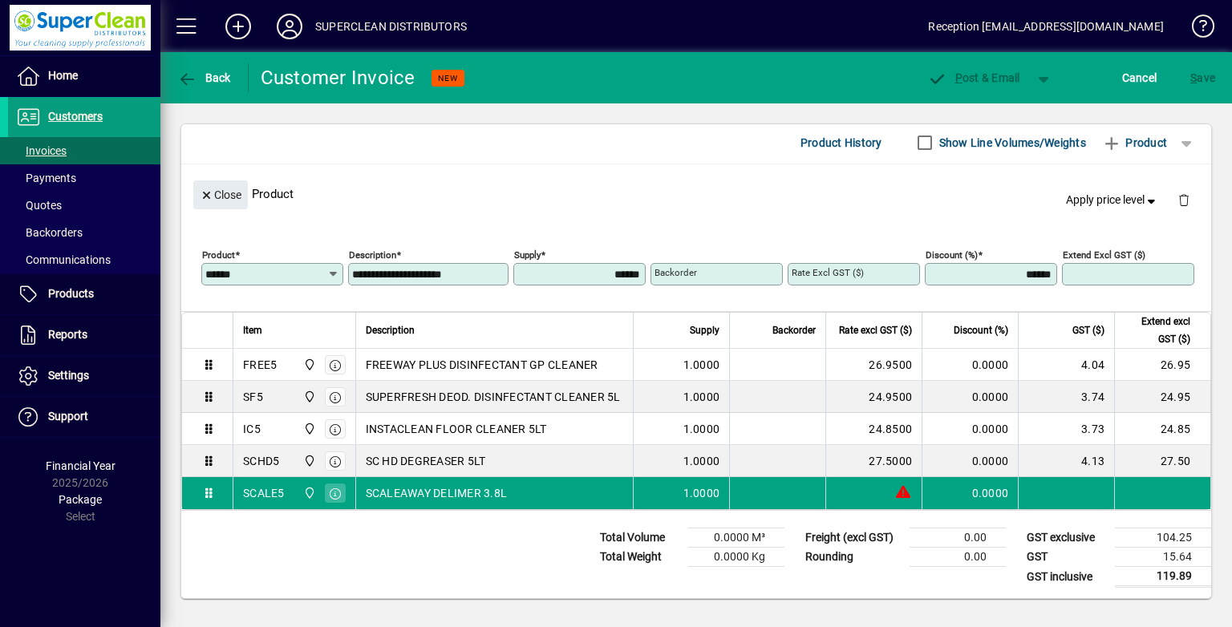 The width and height of the screenshot is (1232, 627). I want to click on button: Close, so click(221, 195).